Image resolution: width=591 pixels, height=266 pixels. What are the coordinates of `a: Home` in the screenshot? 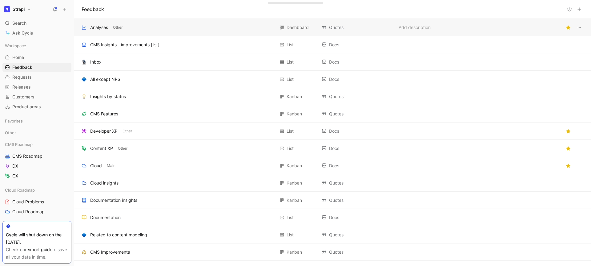 It's located at (37, 57).